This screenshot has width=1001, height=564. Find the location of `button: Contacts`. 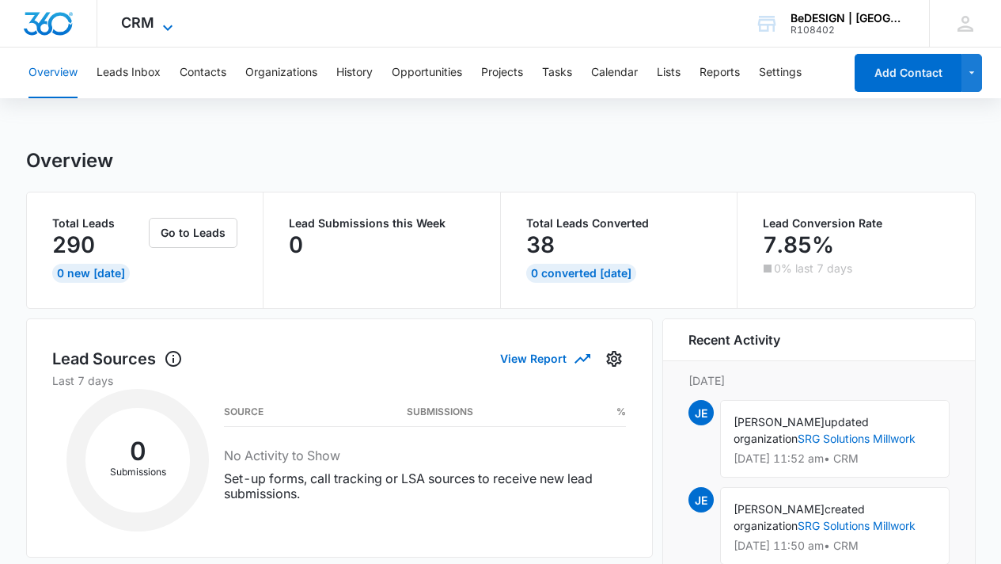

button: Contacts is located at coordinates (203, 73).